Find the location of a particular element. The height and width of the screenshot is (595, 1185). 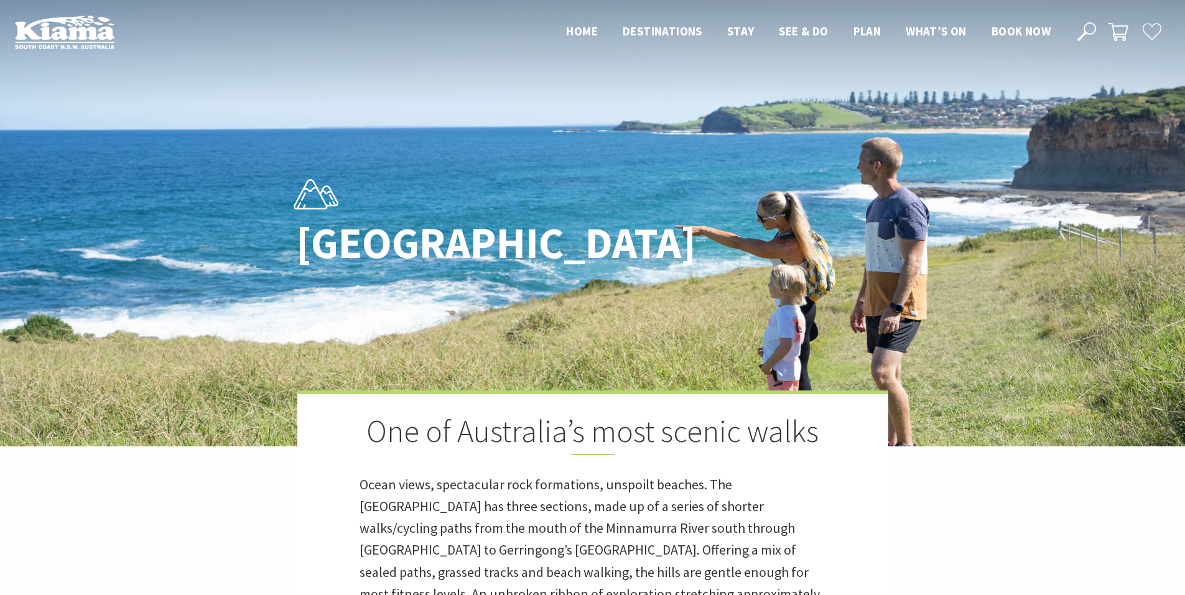

span: Book now is located at coordinates (1020, 31).